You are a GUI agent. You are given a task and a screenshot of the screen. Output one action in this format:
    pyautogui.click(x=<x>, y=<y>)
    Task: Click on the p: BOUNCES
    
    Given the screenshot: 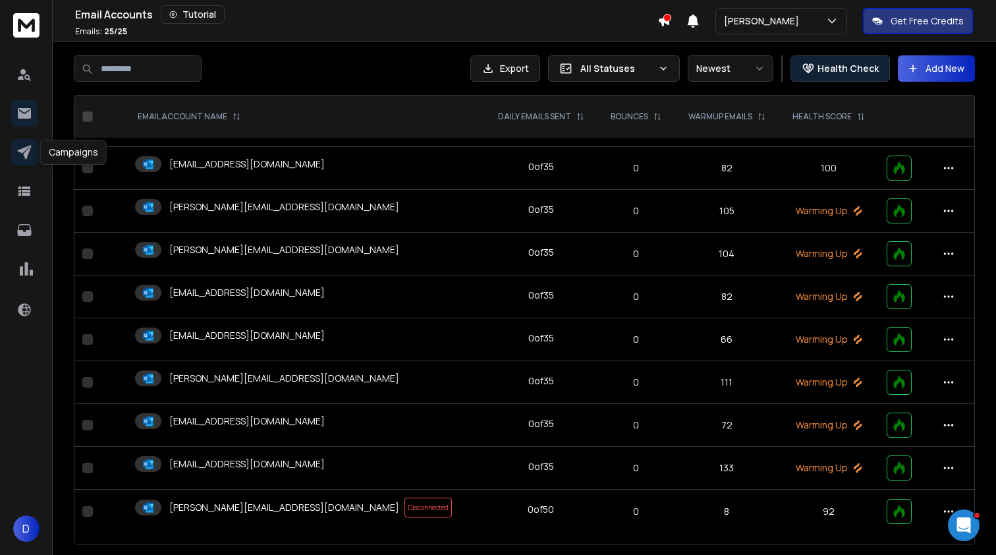 What is the action you would take?
    pyautogui.click(x=629, y=117)
    